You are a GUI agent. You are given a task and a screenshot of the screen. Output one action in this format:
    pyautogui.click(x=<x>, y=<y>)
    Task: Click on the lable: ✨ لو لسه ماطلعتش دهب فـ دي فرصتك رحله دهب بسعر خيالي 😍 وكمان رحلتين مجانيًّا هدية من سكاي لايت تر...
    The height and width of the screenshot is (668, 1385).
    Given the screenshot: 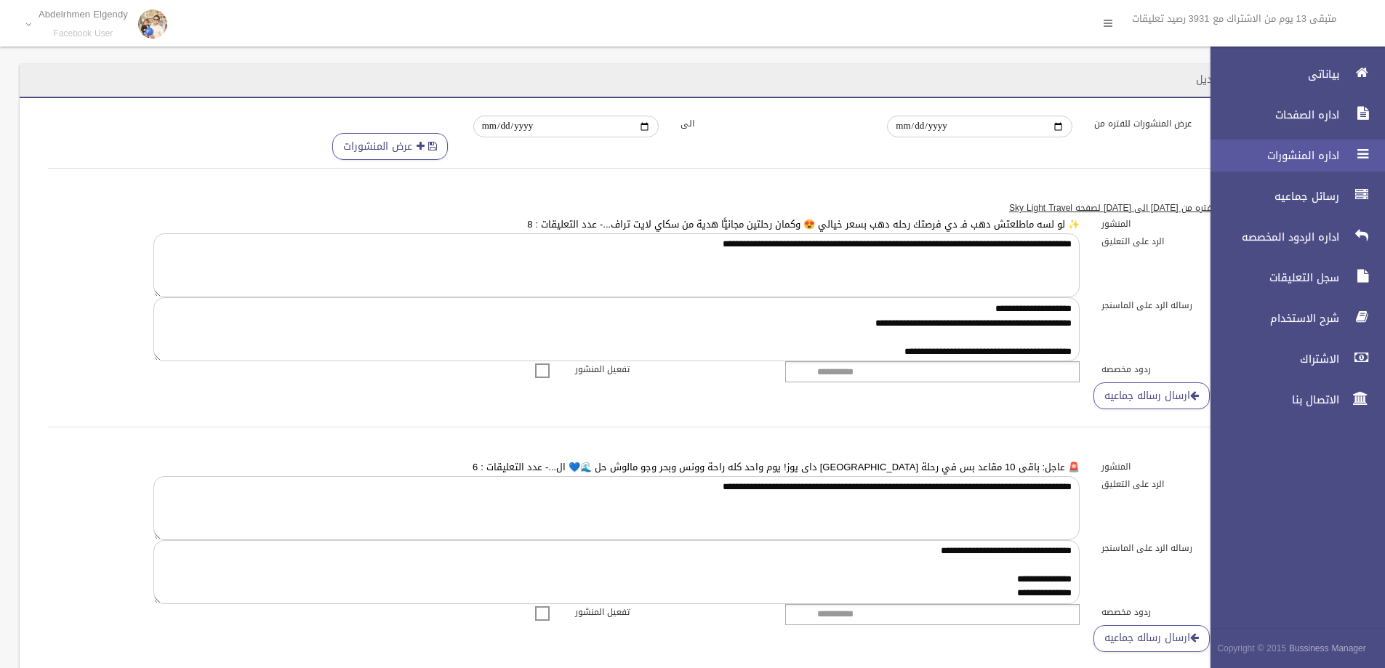 What is the action you would take?
    pyautogui.click(x=803, y=224)
    